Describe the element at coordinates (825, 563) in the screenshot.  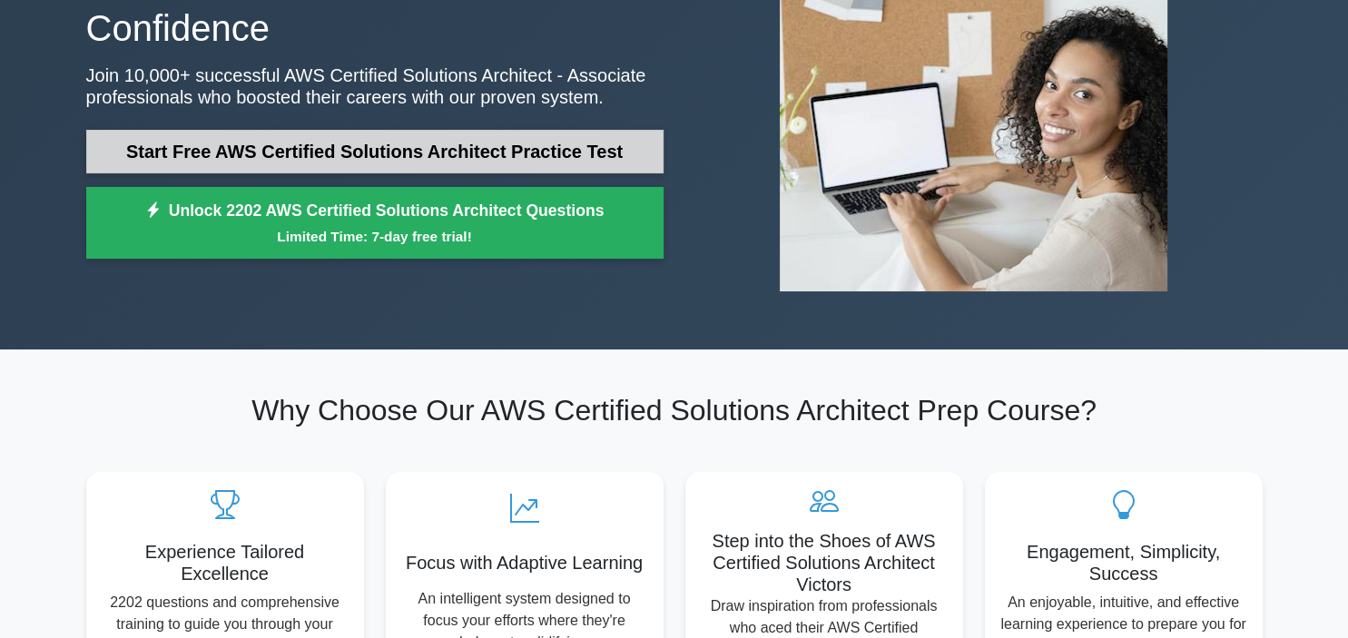
I see `h5: Step into the Shoes of AWS Certified Solutions Architect Victors` at that location.